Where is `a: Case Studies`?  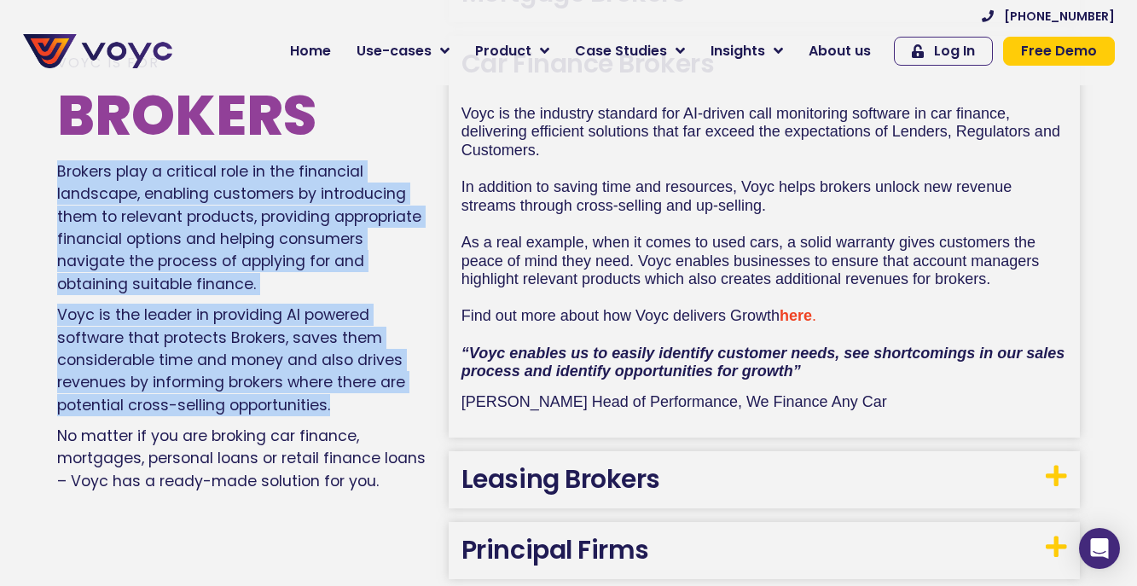 a: Case Studies is located at coordinates (630, 51).